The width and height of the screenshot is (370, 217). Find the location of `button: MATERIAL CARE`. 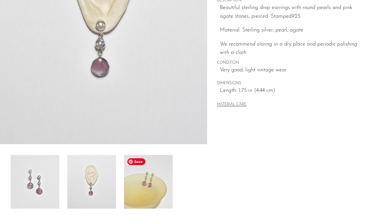

button: MATERIAL CARE is located at coordinates (232, 105).